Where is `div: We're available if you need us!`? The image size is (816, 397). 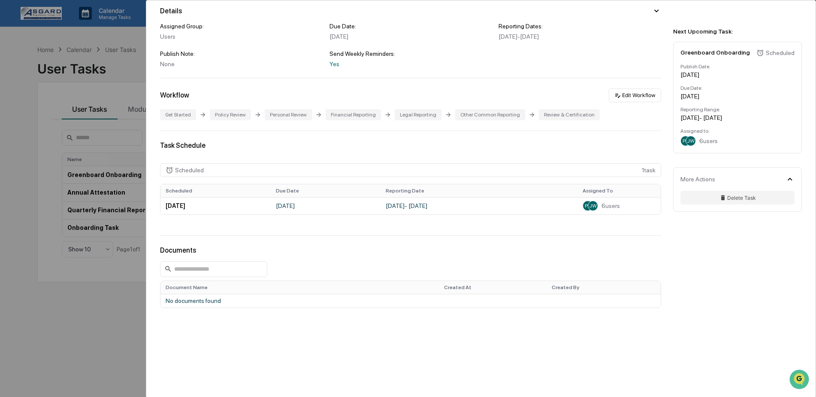 div: We're available if you need us! is located at coordinates (69, 78).